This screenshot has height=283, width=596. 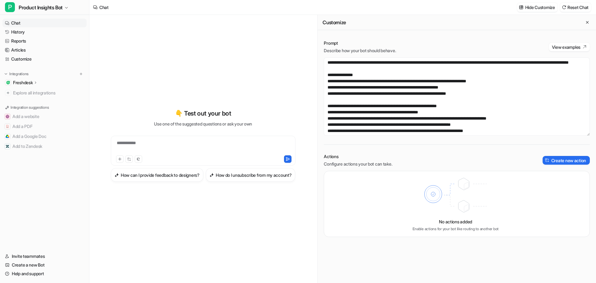 I want to click on button: Add a websiteAdd a website, so click(x=44, y=116).